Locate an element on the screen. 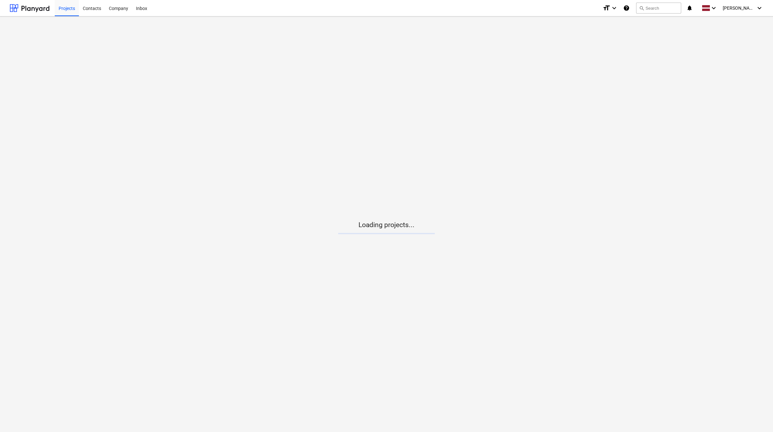 The height and width of the screenshot is (432, 773). button: Search is located at coordinates (659, 8).